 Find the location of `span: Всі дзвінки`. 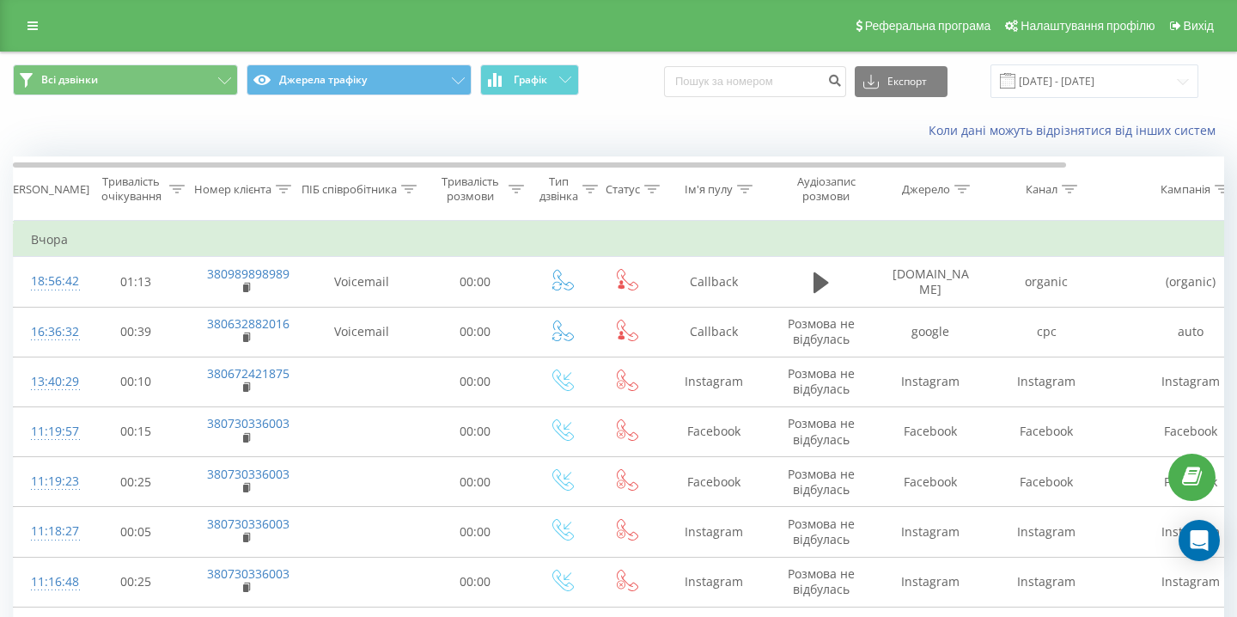

span: Всі дзвінки is located at coordinates (70, 80).